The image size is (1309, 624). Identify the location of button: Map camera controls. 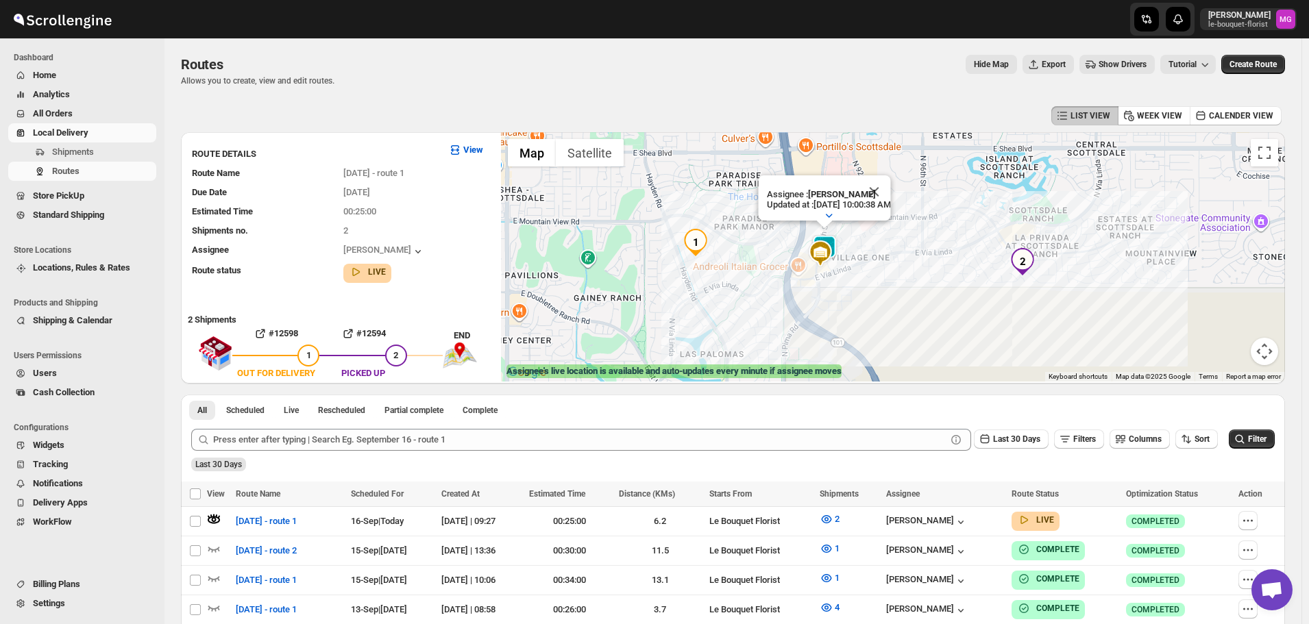
(1265, 352).